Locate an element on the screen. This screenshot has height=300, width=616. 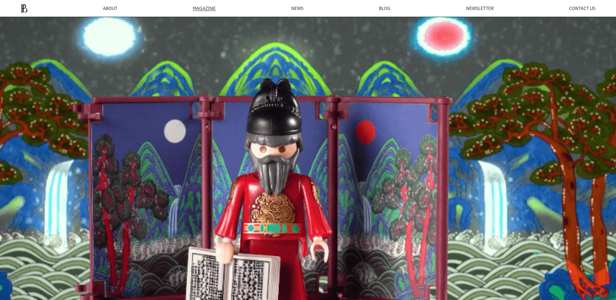
img: ba379d5522eb3.png is located at coordinates (24, 8).